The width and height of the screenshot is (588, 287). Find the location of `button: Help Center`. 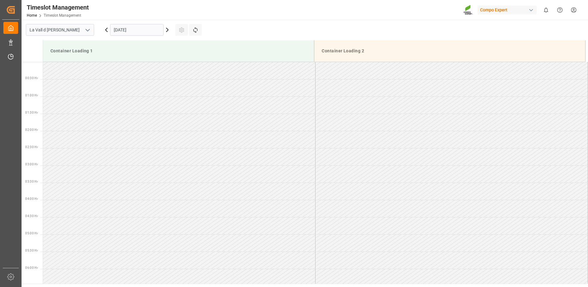

button: Help Center is located at coordinates (560, 10).